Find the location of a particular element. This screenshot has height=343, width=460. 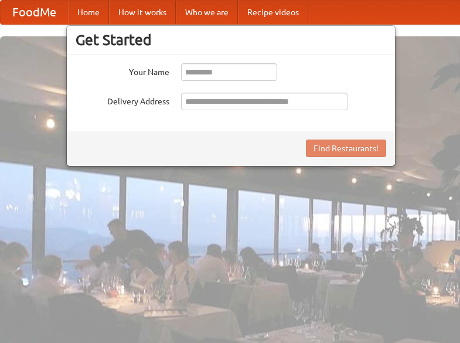

h3: Get Started is located at coordinates (231, 40).